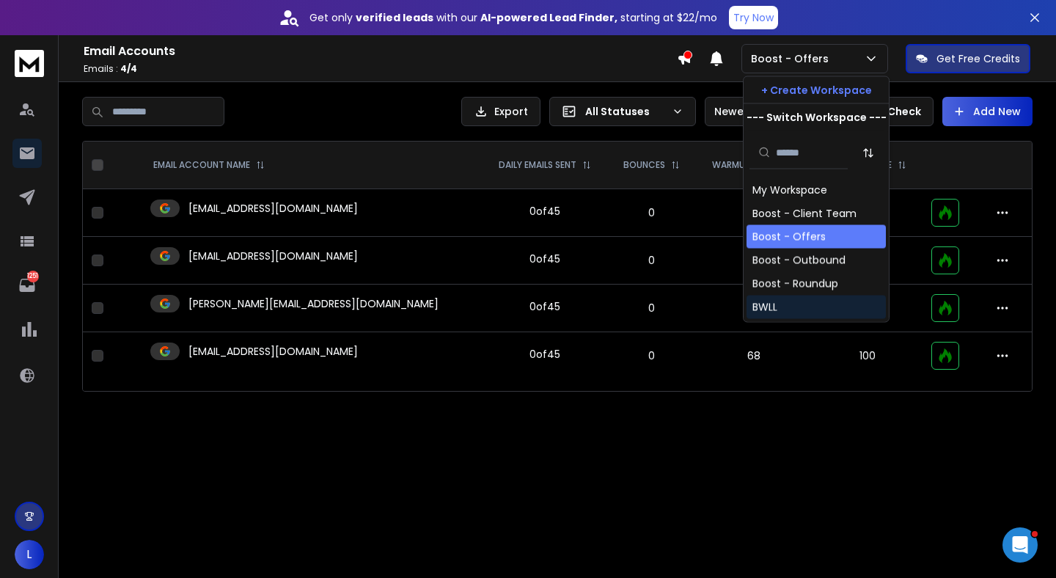 The height and width of the screenshot is (578, 1056). Describe the element at coordinates (753, 213) in the screenshot. I see `td: 65` at that location.